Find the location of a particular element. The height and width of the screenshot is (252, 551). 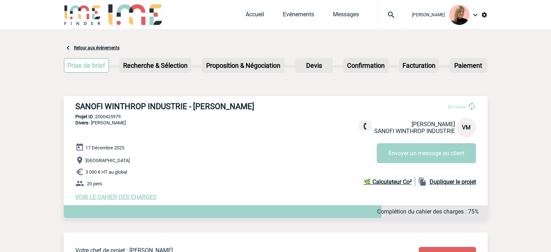

p: Prise de brief is located at coordinates (87, 65).